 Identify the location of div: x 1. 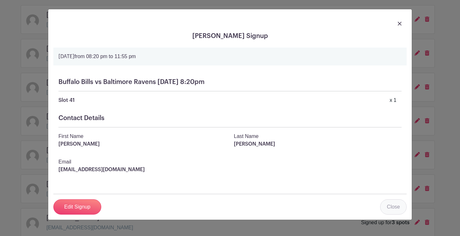
(393, 100).